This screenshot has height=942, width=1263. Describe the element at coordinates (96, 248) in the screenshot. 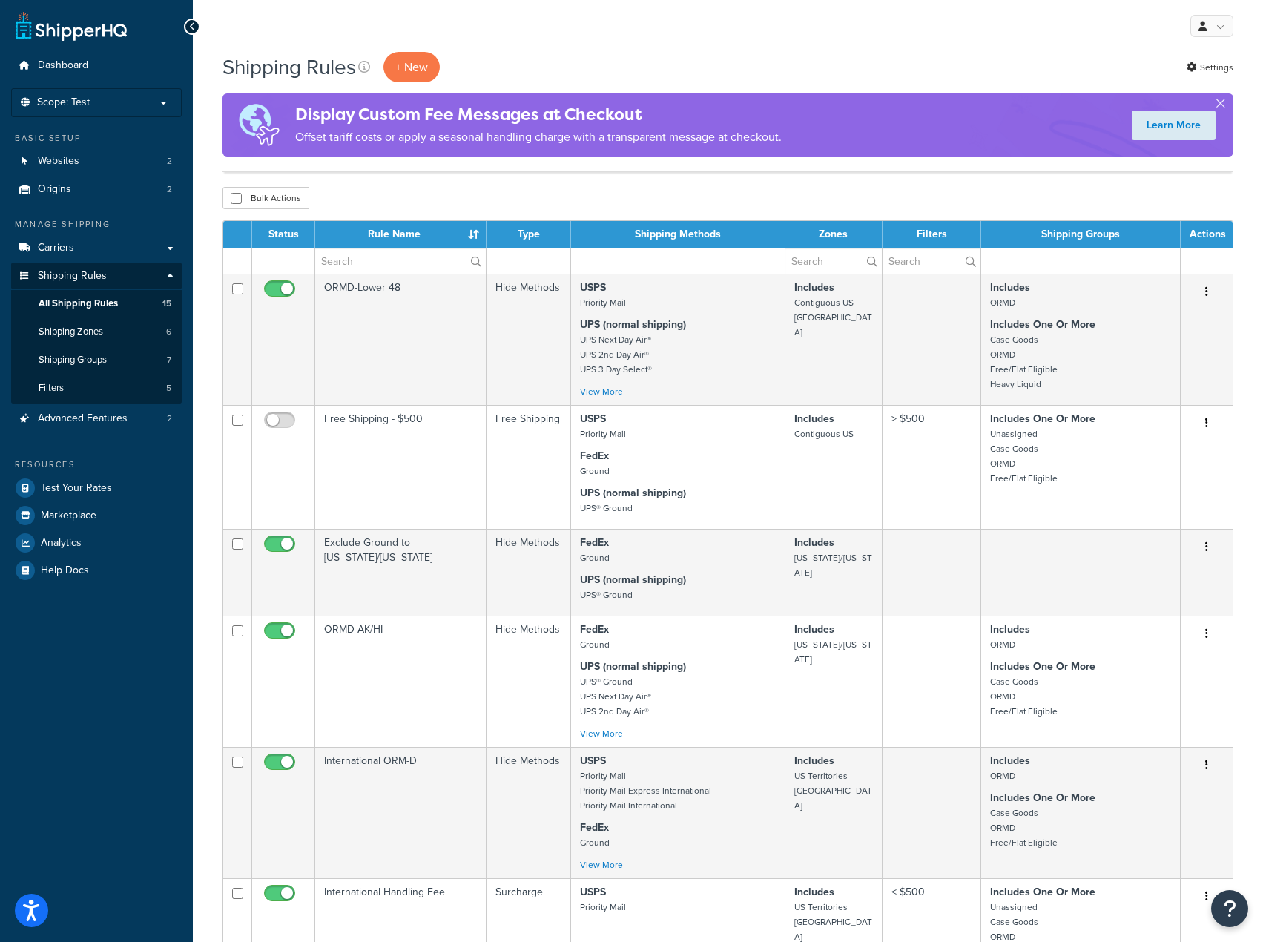

I see `li: Carriers` at that location.